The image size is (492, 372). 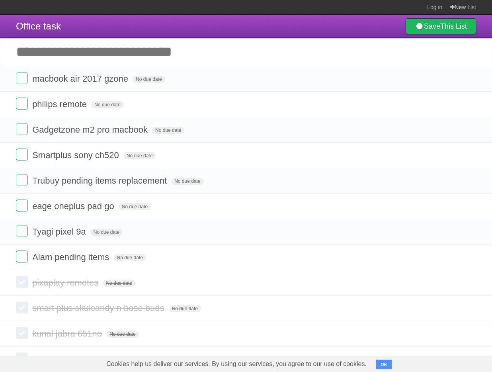 What do you see at coordinates (105, 359) in the screenshot?
I see `span: Jenam 2no samsung watch ultra 2no` at bounding box center [105, 359].